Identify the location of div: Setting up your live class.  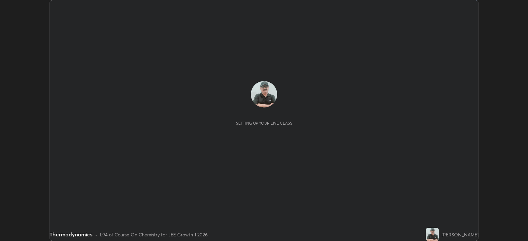
(264, 123).